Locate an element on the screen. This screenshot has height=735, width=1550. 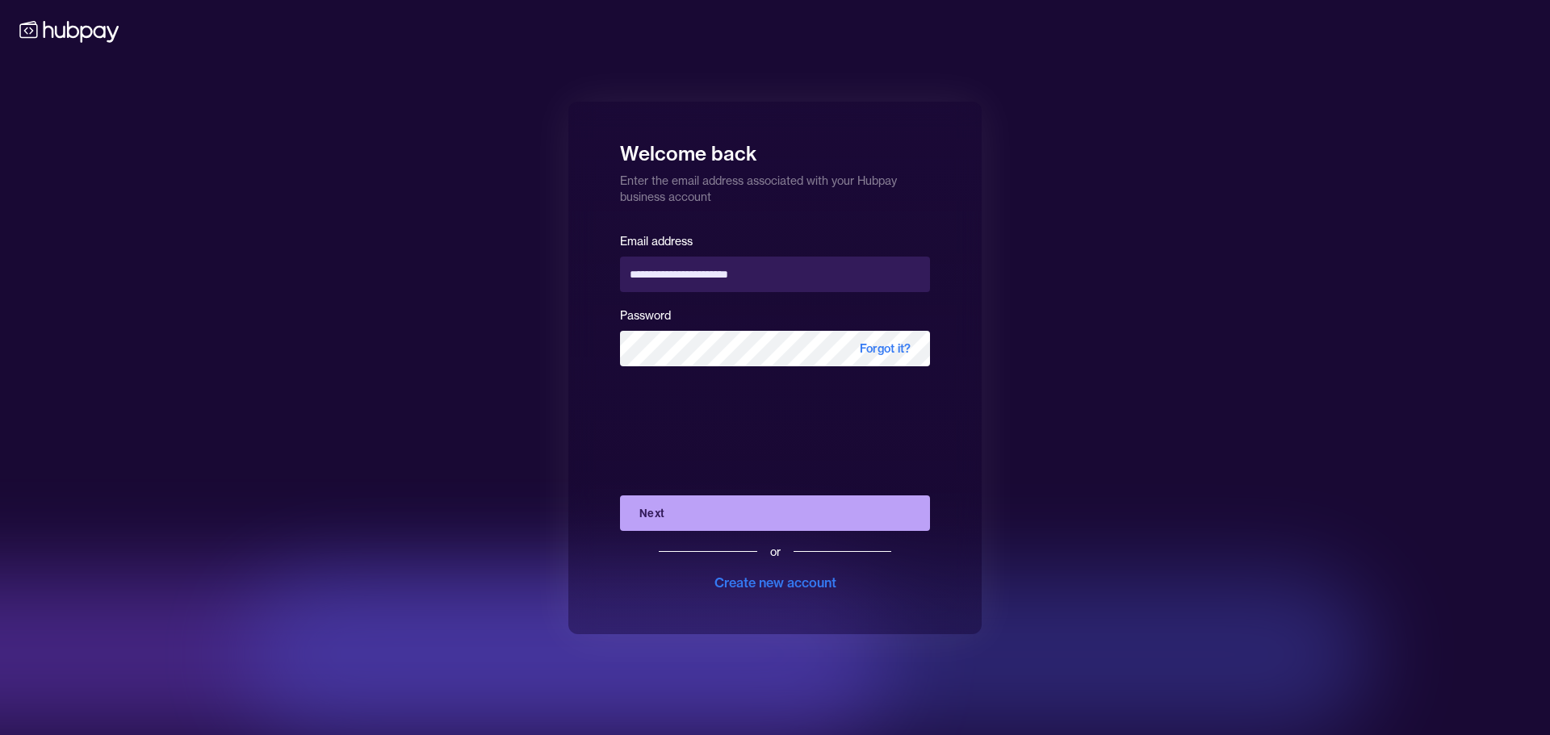
span: Forgot it? is located at coordinates (885, 349).